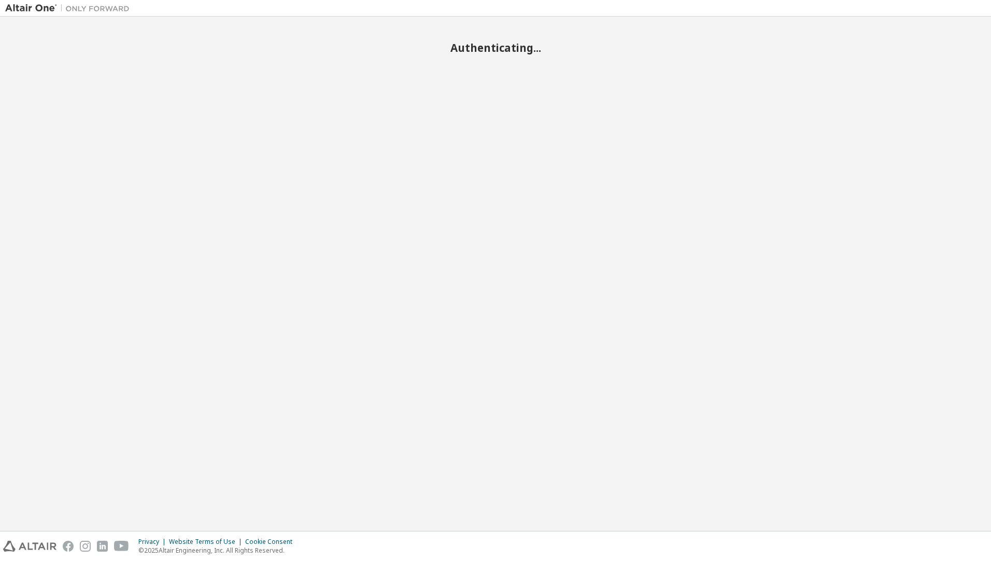 The image size is (991, 561). I want to click on img: youtube.svg, so click(121, 546).